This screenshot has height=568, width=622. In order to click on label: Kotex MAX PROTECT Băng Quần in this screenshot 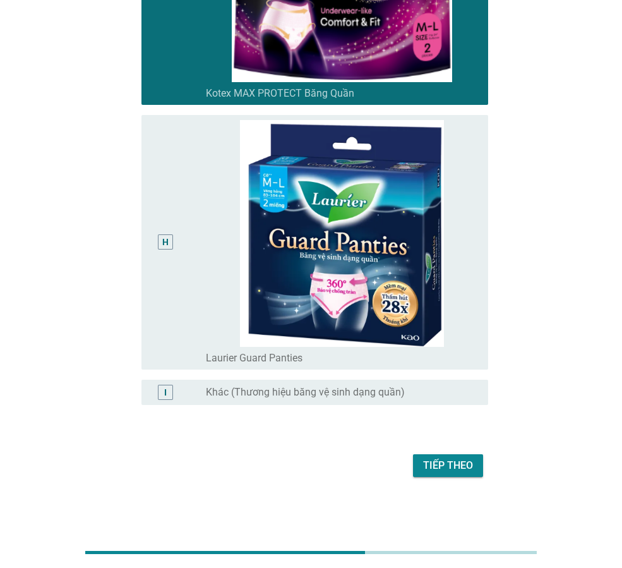, I will do `click(280, 94)`.